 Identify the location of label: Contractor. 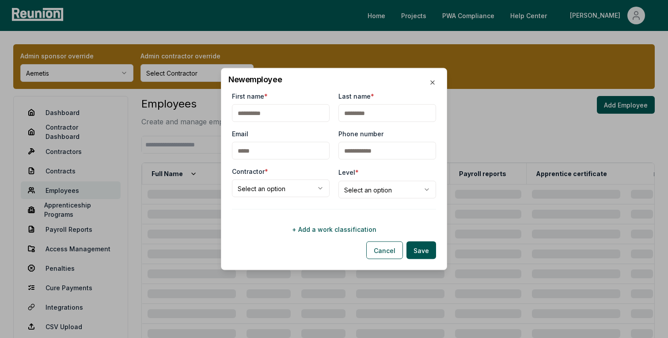
(250, 171).